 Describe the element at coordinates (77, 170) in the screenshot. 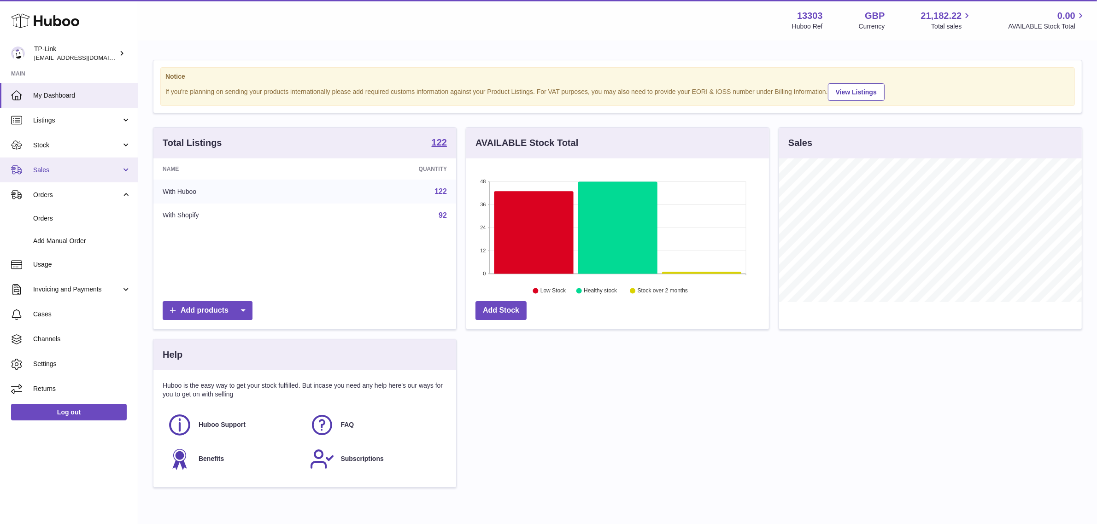

I see `span: Sales` at that location.